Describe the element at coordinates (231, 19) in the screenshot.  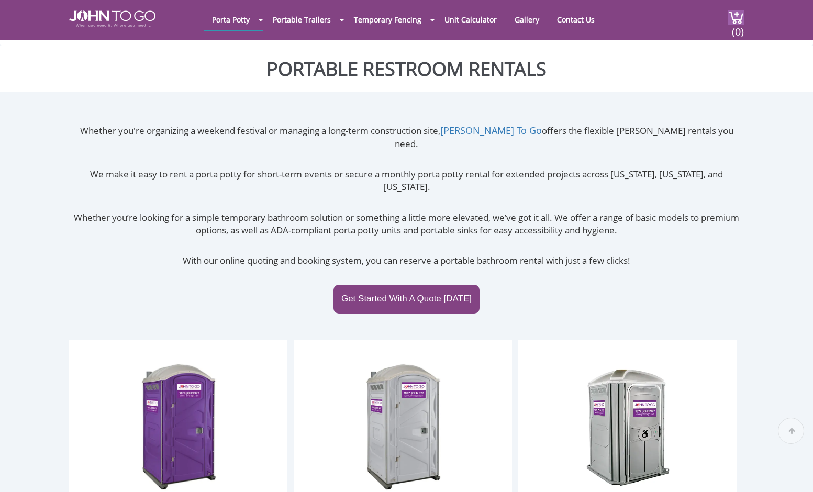
I see `a: Porta Potty` at that location.